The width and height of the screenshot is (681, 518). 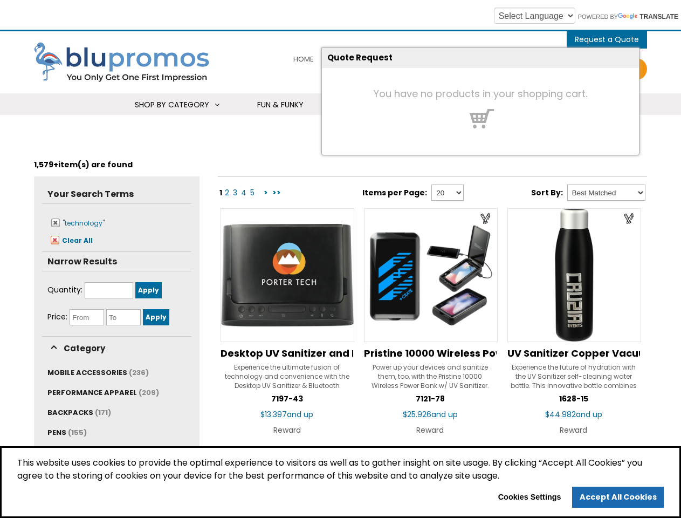 What do you see at coordinates (396, 192) in the screenshot?
I see `label: Items per Page:` at bounding box center [396, 192].